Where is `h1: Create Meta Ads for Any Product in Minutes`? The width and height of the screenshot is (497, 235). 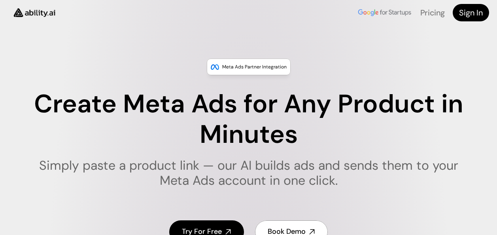
h1: Create Meta Ads for Any Product in Minutes is located at coordinates (248, 119).